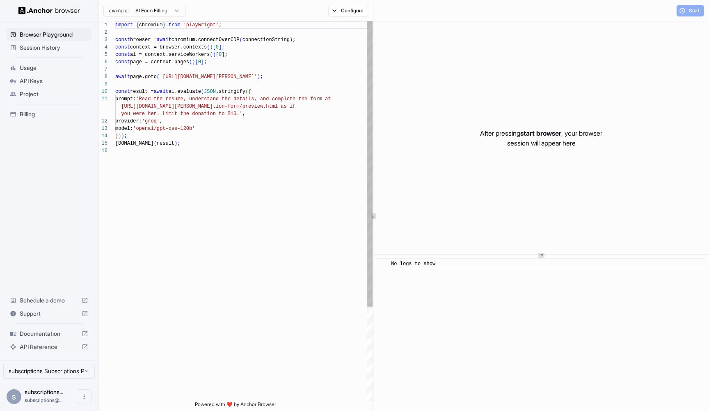 The width and height of the screenshot is (709, 411). What do you see at coordinates (49, 333) in the screenshot?
I see `div: Documentation` at bounding box center [49, 333].